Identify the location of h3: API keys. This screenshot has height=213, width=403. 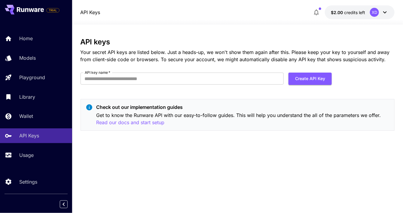
(238, 42).